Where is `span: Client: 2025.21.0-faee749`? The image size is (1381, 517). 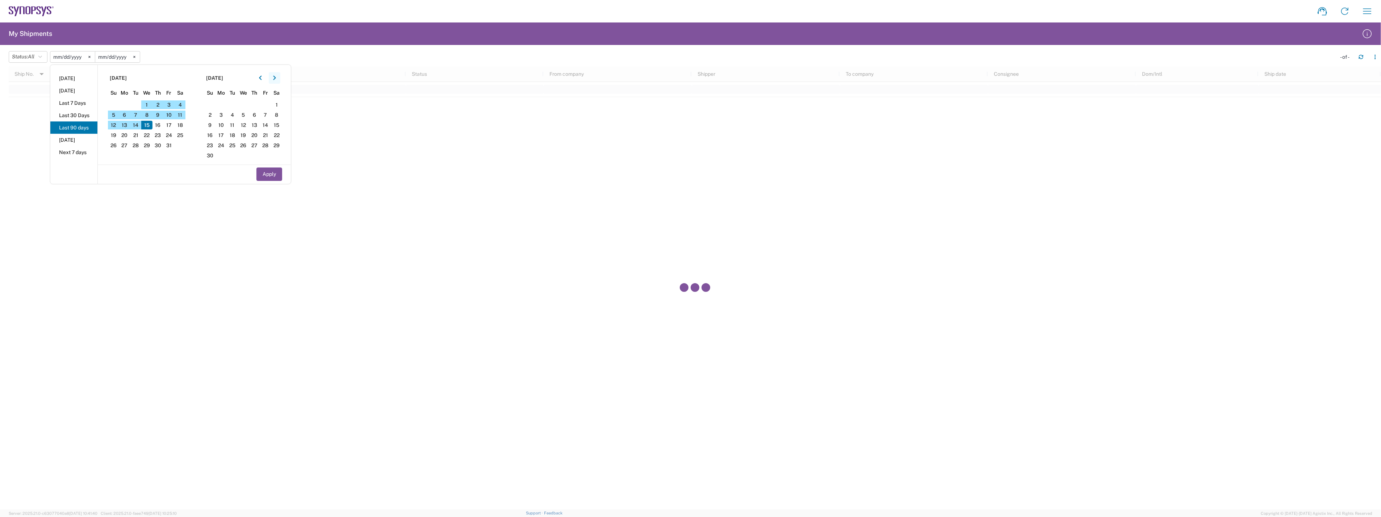
span: Client: 2025.21.0-faee749 is located at coordinates (139, 513).